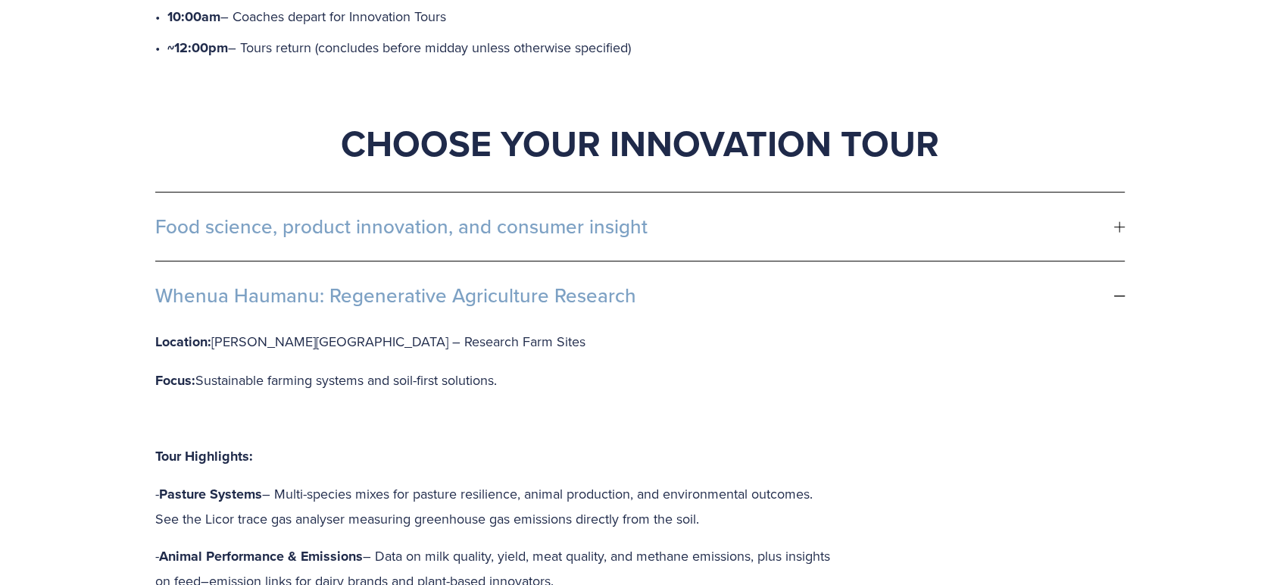  Describe the element at coordinates (183, 342) in the screenshot. I see `strong: Location:` at that location.